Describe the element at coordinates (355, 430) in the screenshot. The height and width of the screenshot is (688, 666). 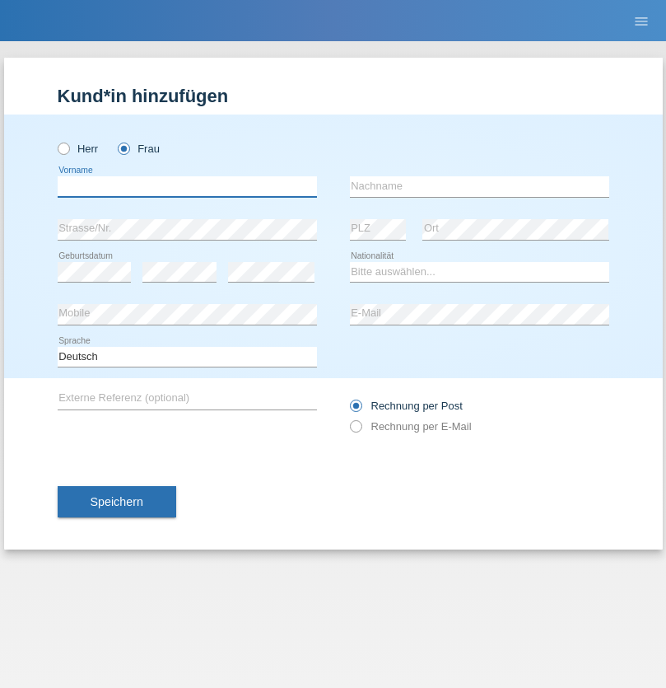
I see `input: Rechnung per E-Mail` at that location.